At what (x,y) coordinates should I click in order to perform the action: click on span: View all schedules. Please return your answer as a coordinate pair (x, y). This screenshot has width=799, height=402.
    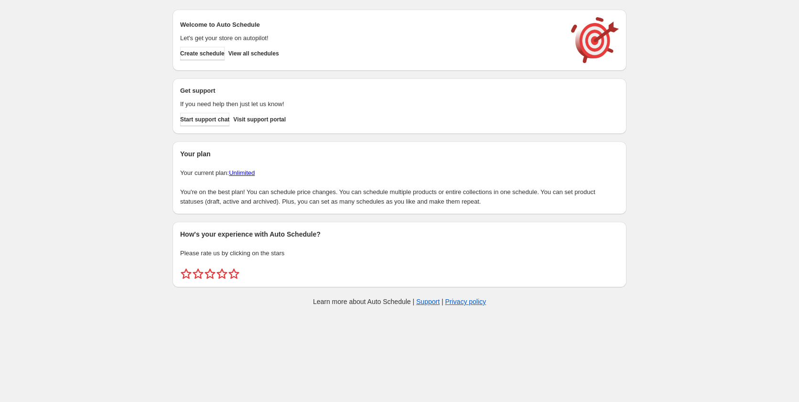
    Looking at the image, I should click on (254, 54).